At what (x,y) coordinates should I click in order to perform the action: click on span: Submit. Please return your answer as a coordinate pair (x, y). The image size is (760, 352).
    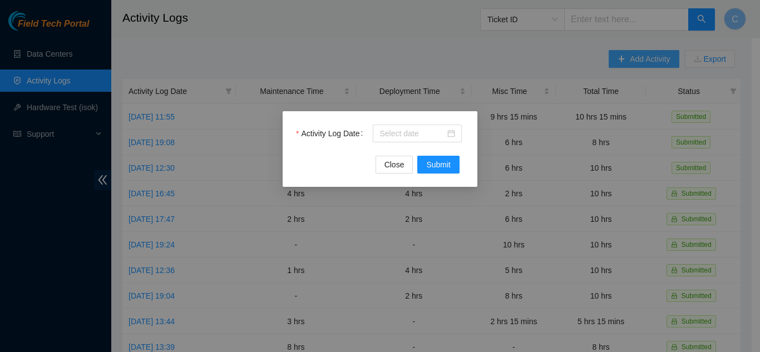
    Looking at the image, I should click on (438, 165).